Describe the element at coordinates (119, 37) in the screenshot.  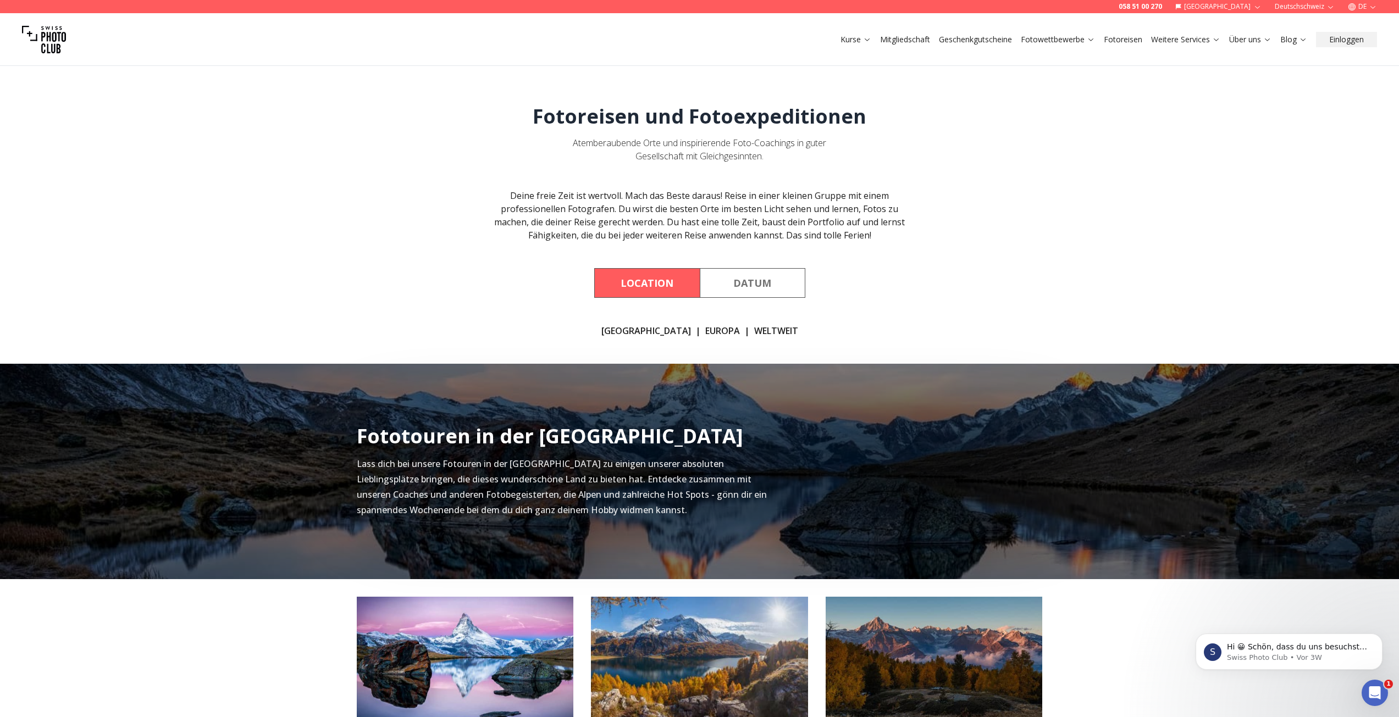
I see `p: Hi 😀 Schön, dass du uns besuchst. Stell' uns gerne jederzeit Fragen oder hinterlasse ein Feedback.` at that location.